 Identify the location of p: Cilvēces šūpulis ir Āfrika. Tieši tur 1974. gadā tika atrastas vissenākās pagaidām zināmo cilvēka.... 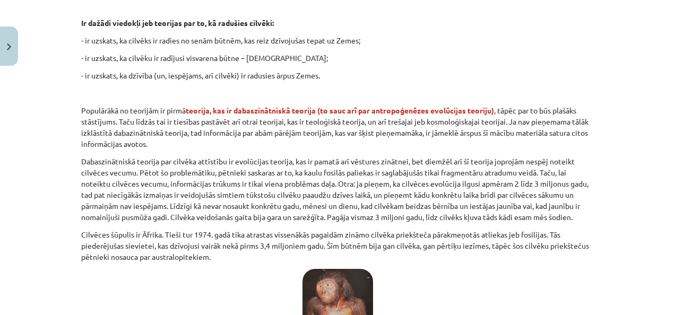
(337, 246).